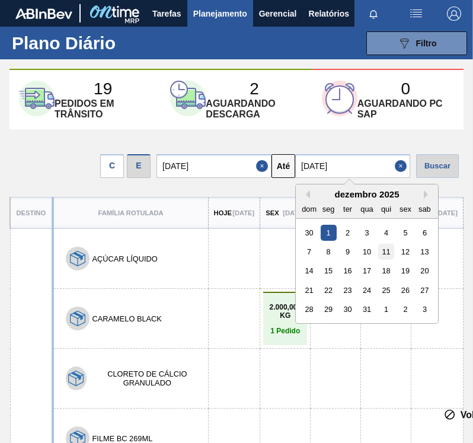  What do you see at coordinates (116, 43) in the screenshot?
I see `h1: Plano Diário` at bounding box center [116, 43].